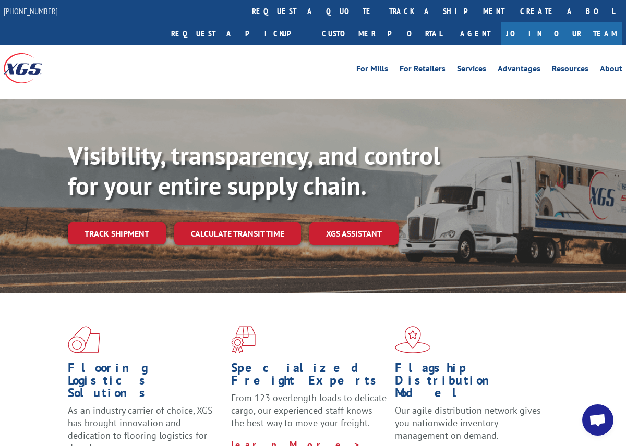  What do you see at coordinates (145, 383) in the screenshot?
I see `h1: Flooring Logistics Solutions` at bounding box center [145, 383].